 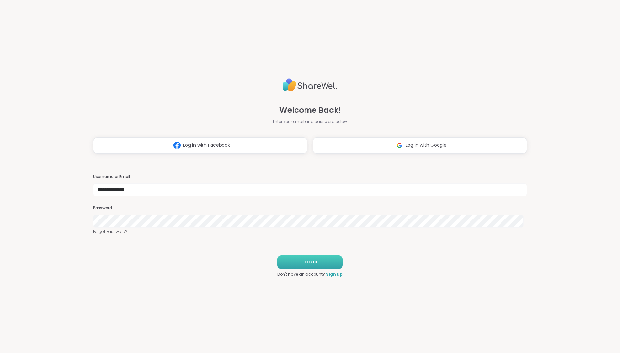 I want to click on img: ShareWell Logo, so click(x=310, y=85).